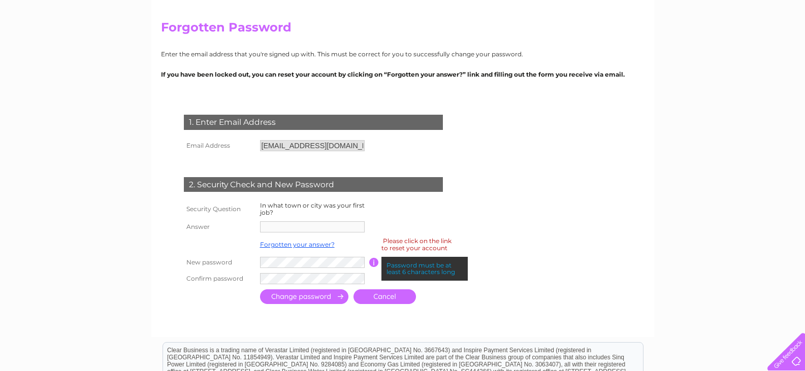  Describe the element at coordinates (732, 47) in the screenshot. I see `a: Telecoms` at that location.